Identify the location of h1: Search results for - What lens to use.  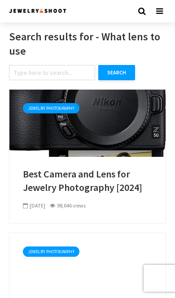
(87, 44).